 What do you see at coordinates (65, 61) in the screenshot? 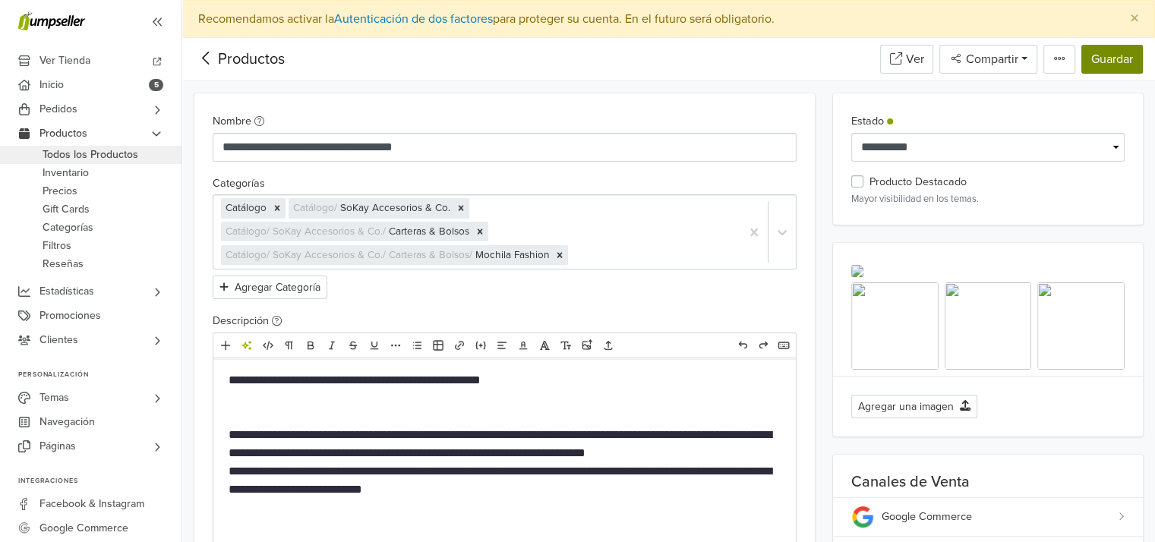
I see `span: Ver Tienda` at bounding box center [65, 61].